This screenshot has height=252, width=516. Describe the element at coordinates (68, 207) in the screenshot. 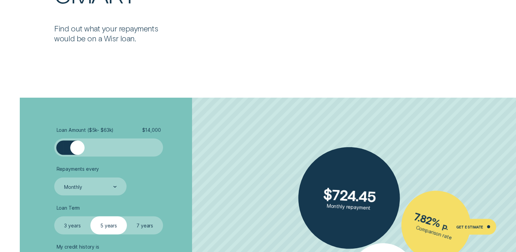

I see `span: Loan Term` at that location.